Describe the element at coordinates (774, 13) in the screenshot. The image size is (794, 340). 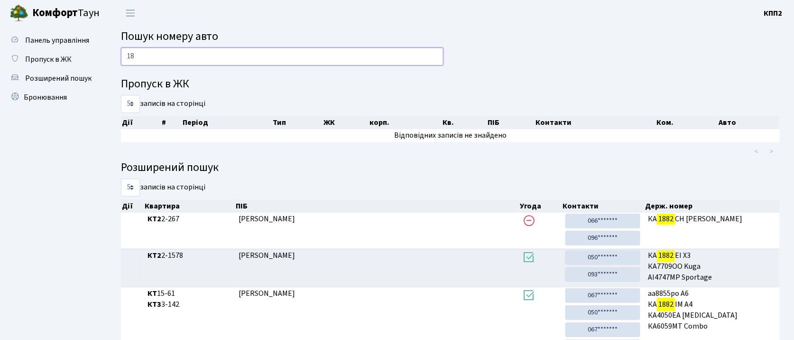
I see `a: КПП2` at that location.